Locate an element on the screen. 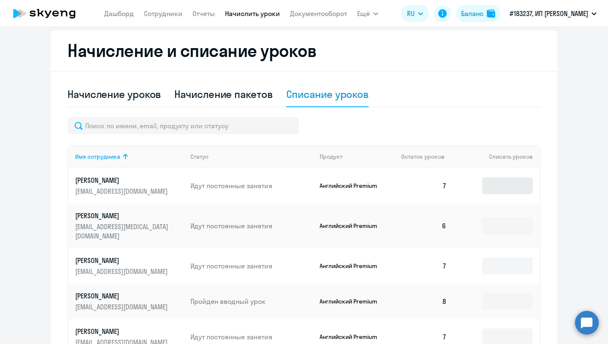 Image resolution: width=608 pixels, height=344 pixels. p: Пройден вводный урок is located at coordinates (251, 301).